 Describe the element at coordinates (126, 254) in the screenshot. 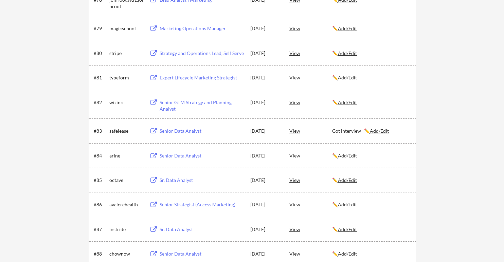

I see `div: chownow` at that location.